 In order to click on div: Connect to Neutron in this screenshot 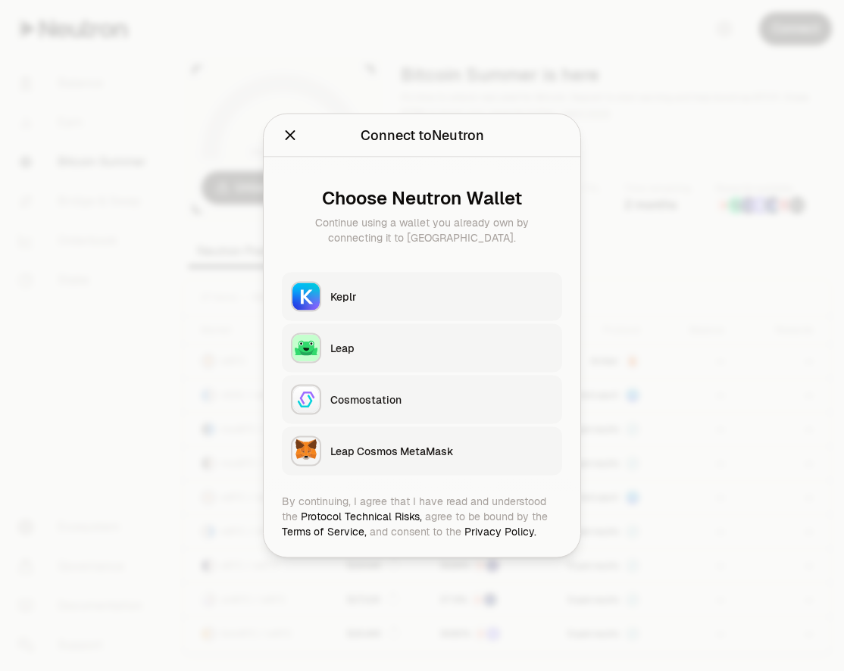, I will do `click(422, 136)`.